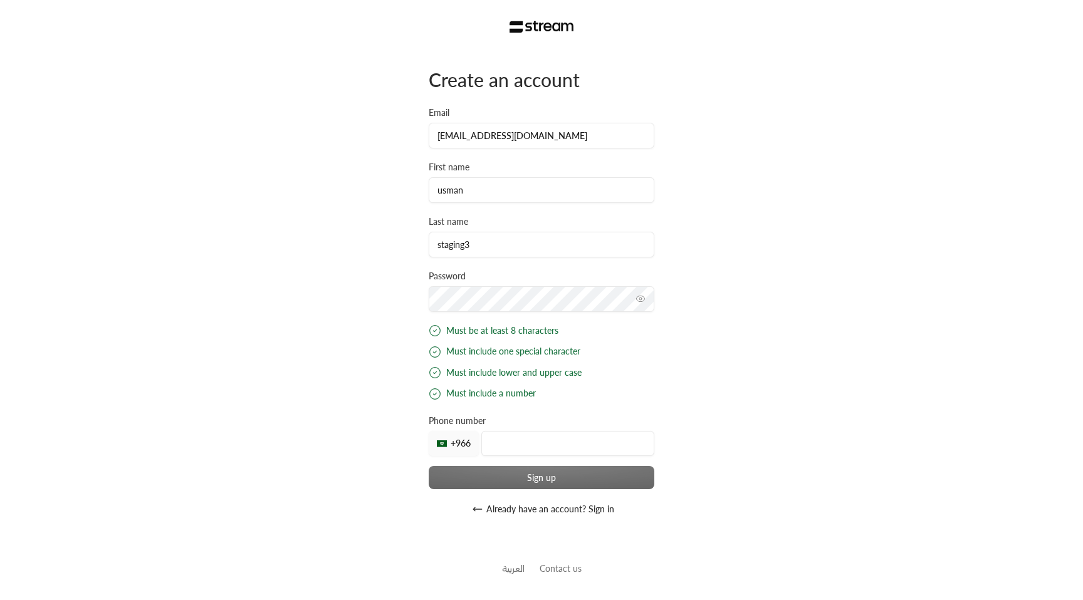 The image size is (1083, 600). I want to click on div: +966, so click(454, 444).